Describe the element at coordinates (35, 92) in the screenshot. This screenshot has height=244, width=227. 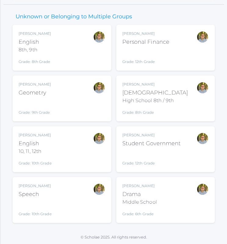
I see `div: Geometry` at that location.